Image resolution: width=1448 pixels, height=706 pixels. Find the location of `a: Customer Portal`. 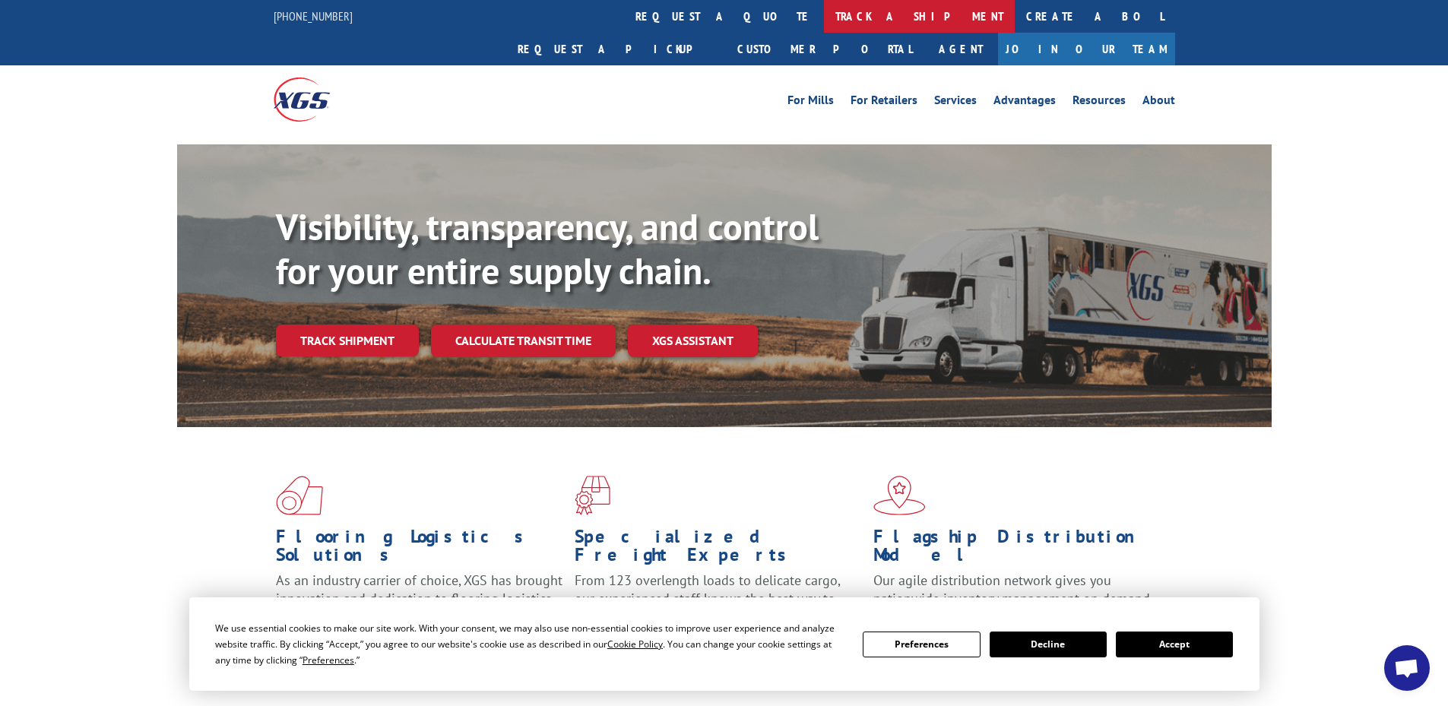

a: Customer Portal is located at coordinates (825, 49).